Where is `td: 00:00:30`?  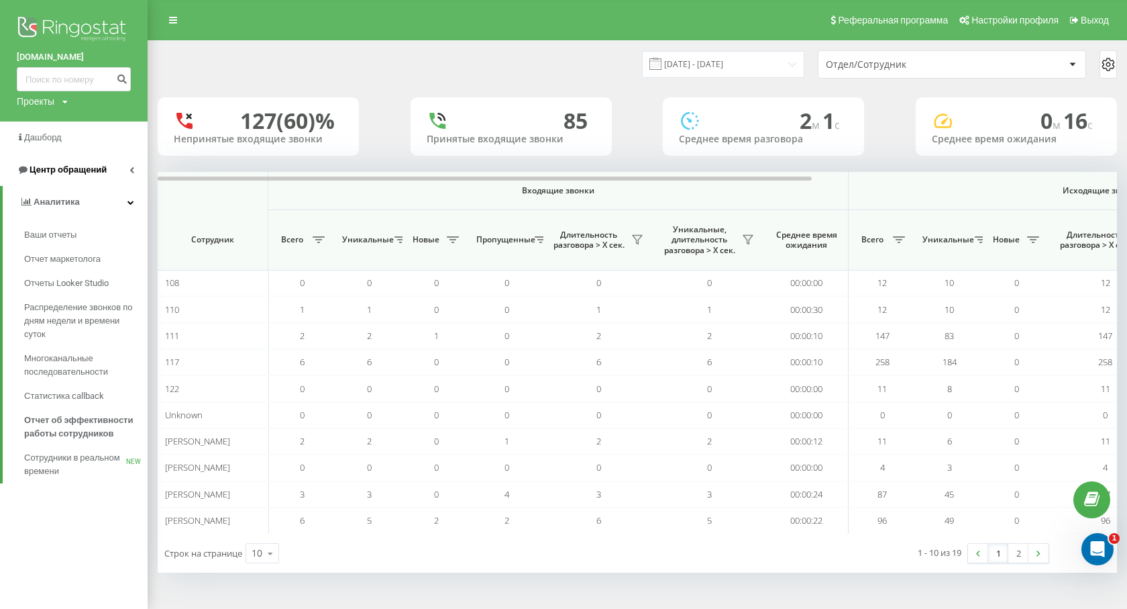
td: 00:00:30 is located at coordinates (807, 309).